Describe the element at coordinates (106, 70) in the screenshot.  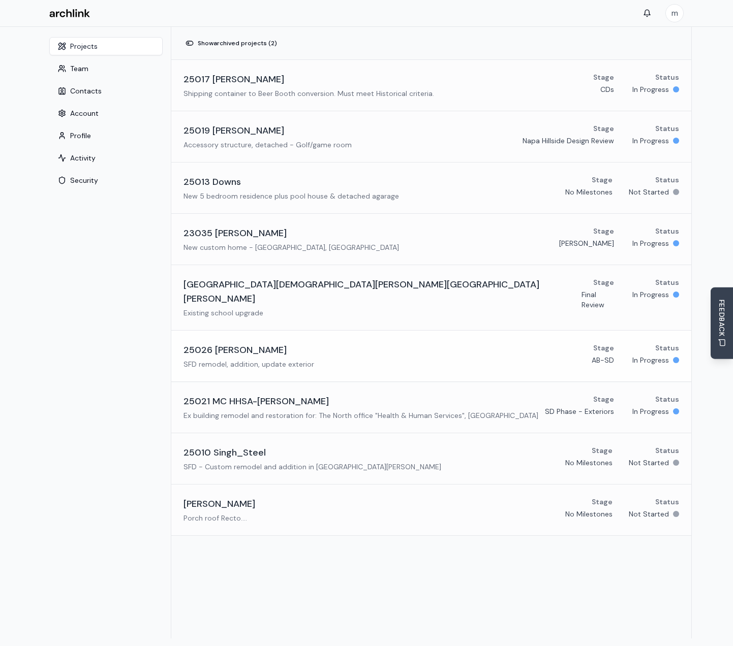
I see `a: Team` at that location.